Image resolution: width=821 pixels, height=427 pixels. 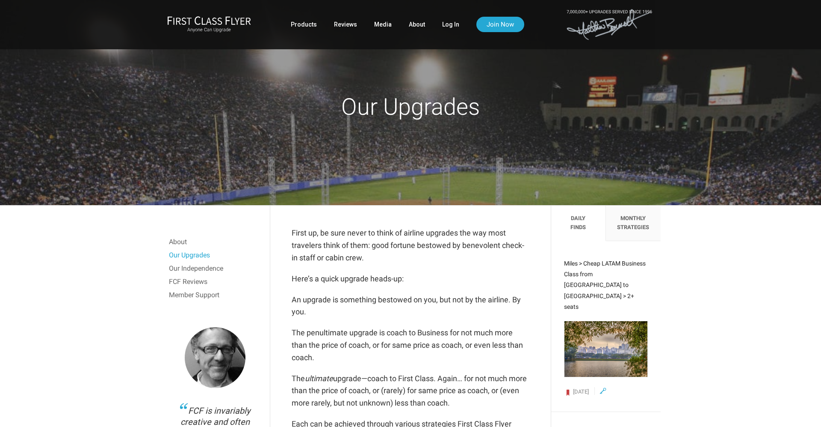 What do you see at coordinates (209, 20) in the screenshot?
I see `img: First Class Flyer` at bounding box center [209, 20].